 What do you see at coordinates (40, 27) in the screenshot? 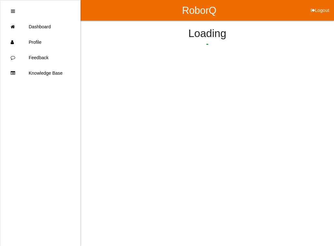
I see `a: Dashboard` at bounding box center [40, 27].